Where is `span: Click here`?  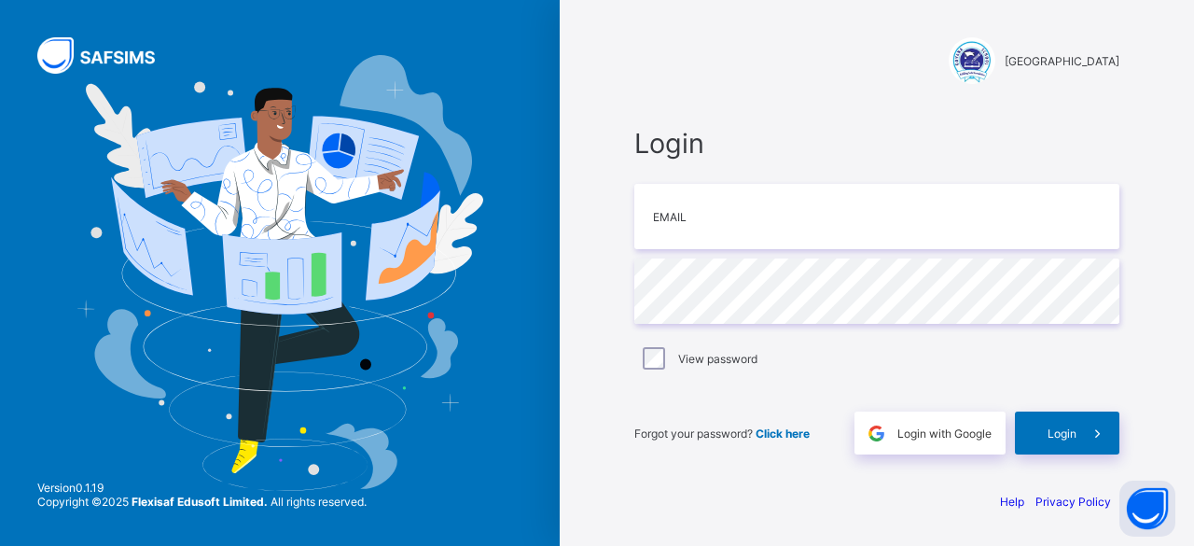
span: Click here is located at coordinates (783, 433).